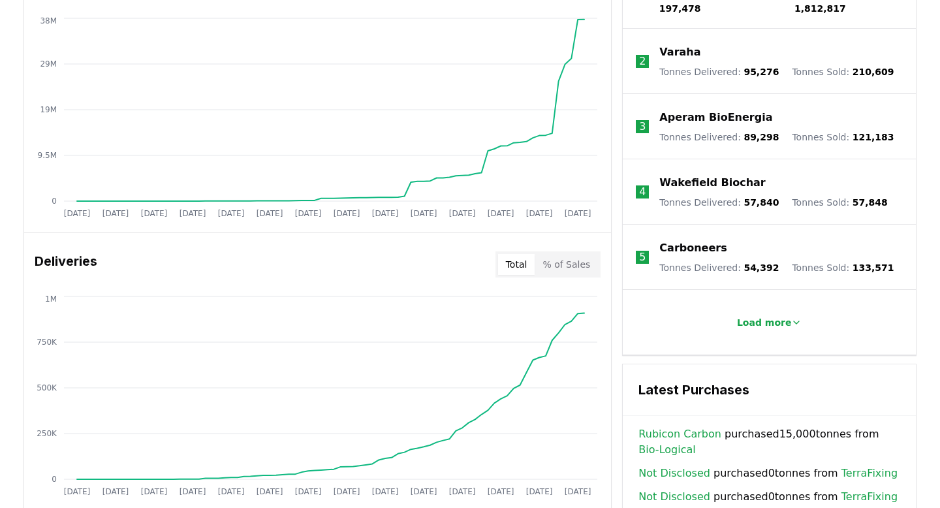  Describe the element at coordinates (47, 342) in the screenshot. I see `tspan: 750K` at that location.